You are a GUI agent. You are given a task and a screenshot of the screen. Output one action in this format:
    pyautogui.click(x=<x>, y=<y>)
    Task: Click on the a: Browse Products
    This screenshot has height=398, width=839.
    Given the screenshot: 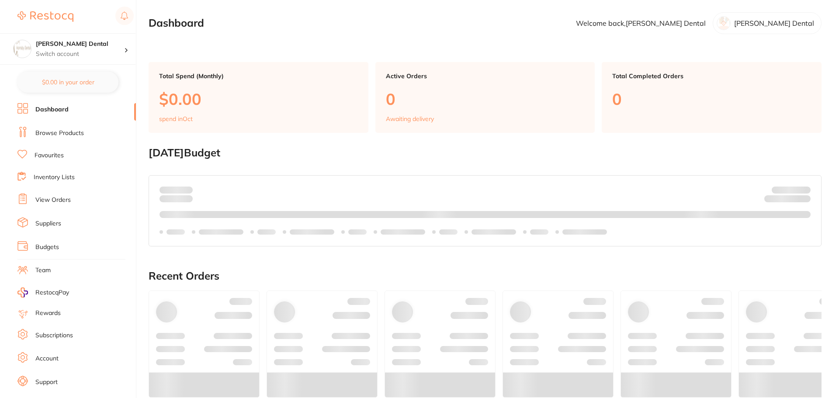 What is the action you would take?
    pyautogui.click(x=59, y=133)
    